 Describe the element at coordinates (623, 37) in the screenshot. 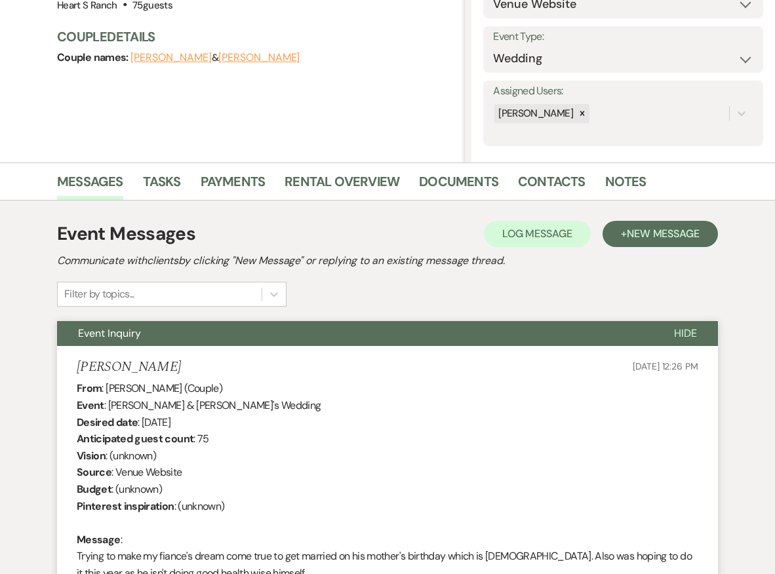

I see `label: Event Type:` at that location.